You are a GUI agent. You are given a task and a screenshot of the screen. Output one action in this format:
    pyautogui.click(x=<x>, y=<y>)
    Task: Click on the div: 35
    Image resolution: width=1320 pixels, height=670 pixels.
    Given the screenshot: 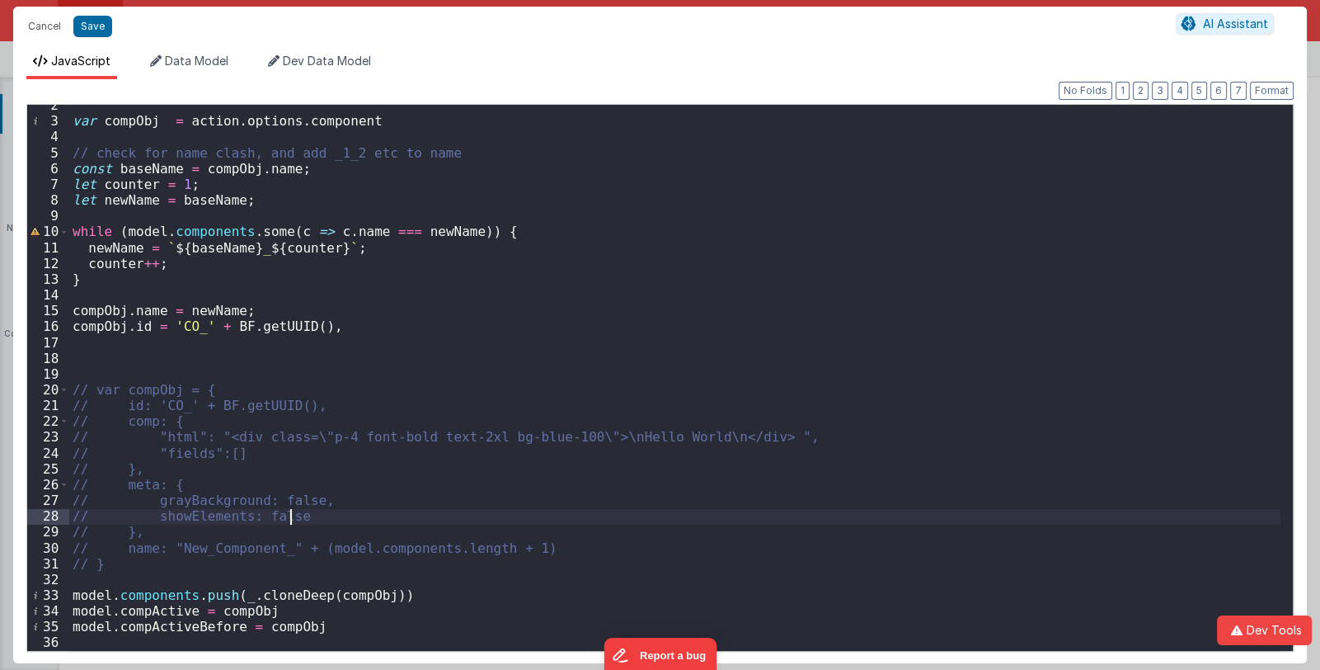 What is the action you would take?
    pyautogui.click(x=48, y=626)
    